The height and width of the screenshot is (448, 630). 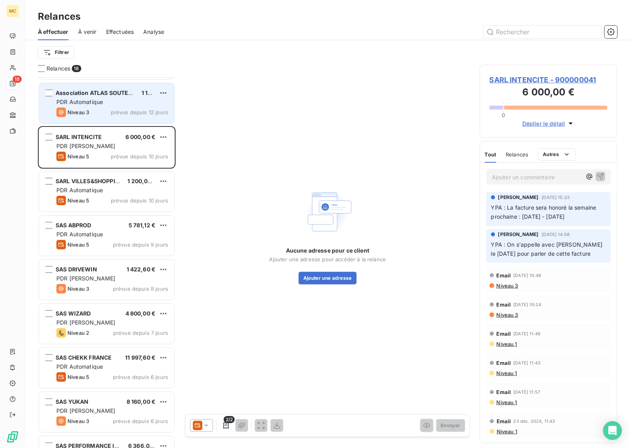 What do you see at coordinates (59, 17) in the screenshot?
I see `h3: Relances` at bounding box center [59, 17].